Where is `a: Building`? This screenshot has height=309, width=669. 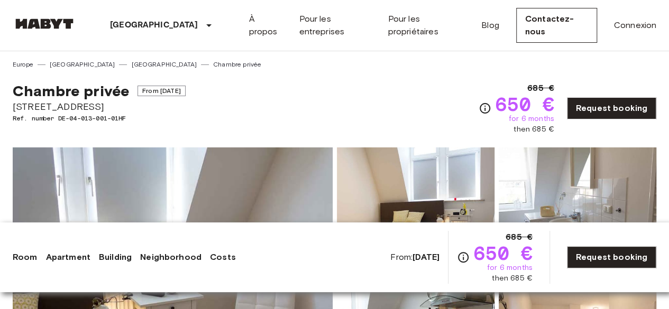
a: Building is located at coordinates (115, 258).